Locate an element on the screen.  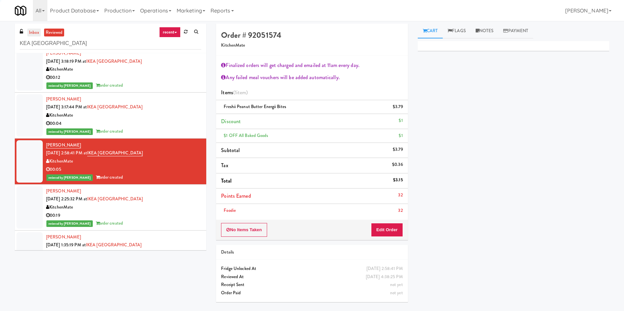
a: recent is located at coordinates (170, 32).